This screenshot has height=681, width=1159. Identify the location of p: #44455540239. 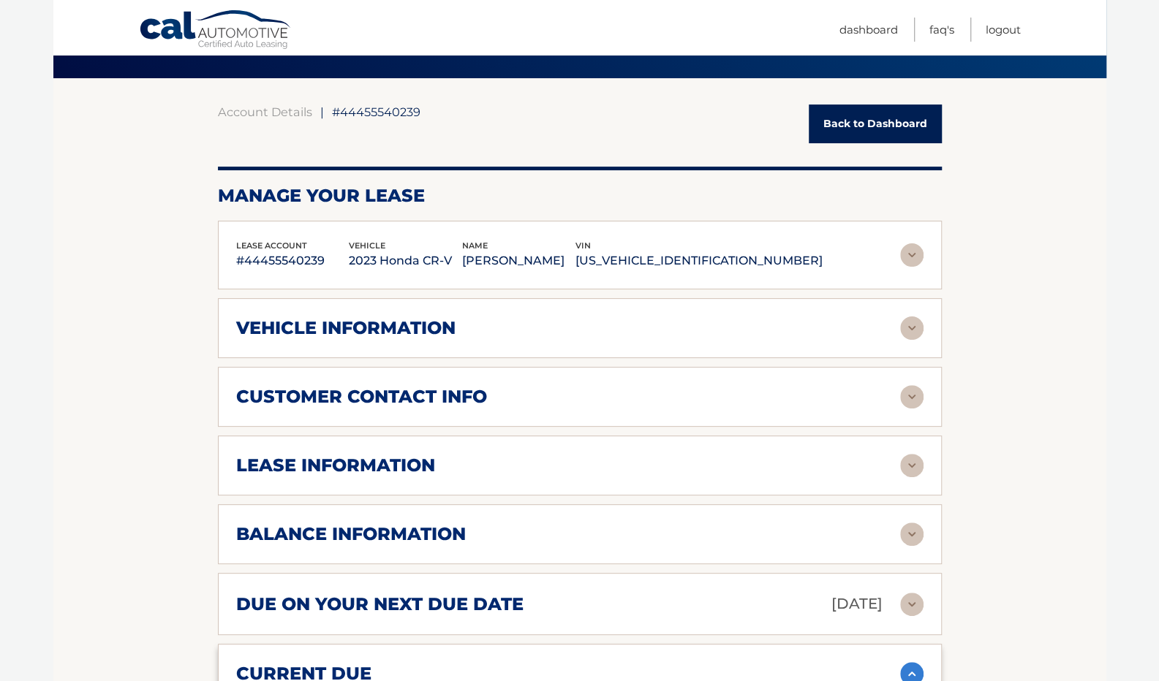
(292, 261).